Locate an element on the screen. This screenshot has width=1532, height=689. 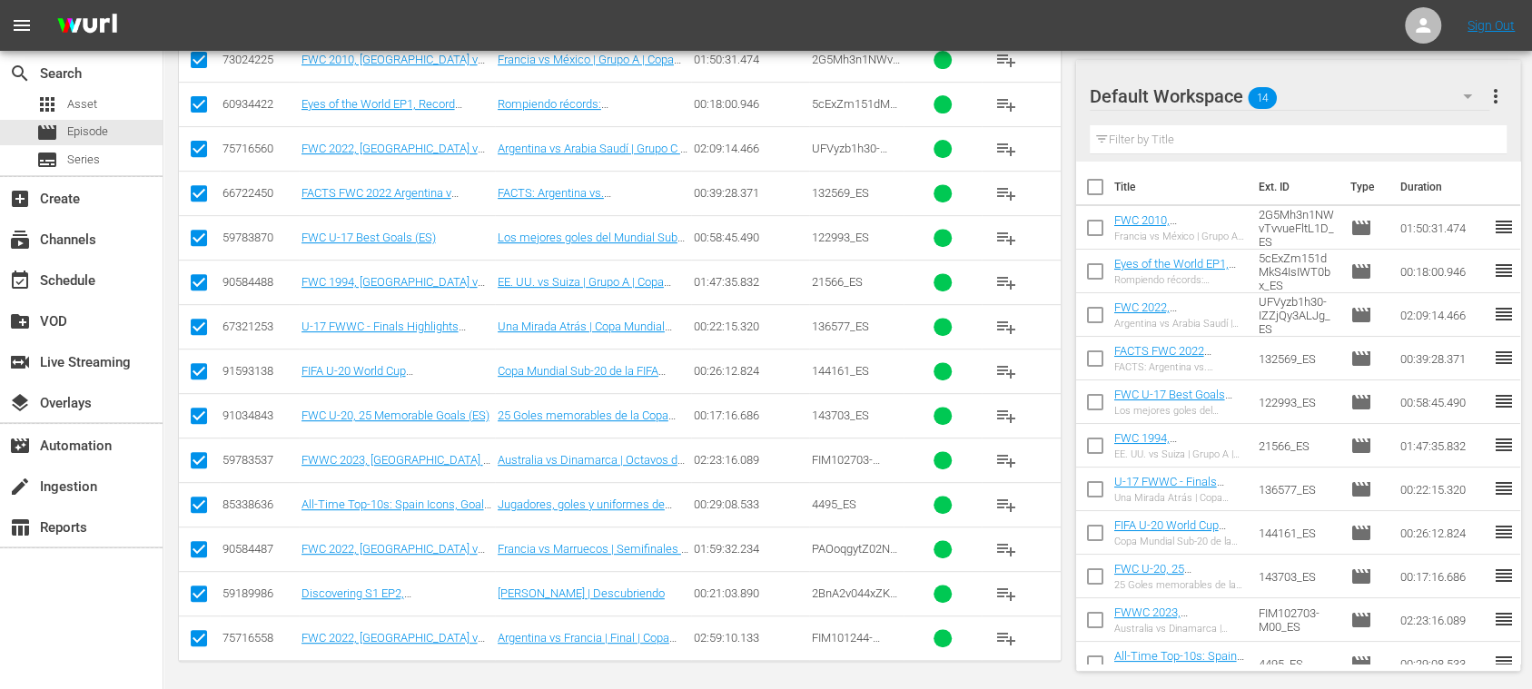
div: 01:59:32.234 is located at coordinates (750, 549).